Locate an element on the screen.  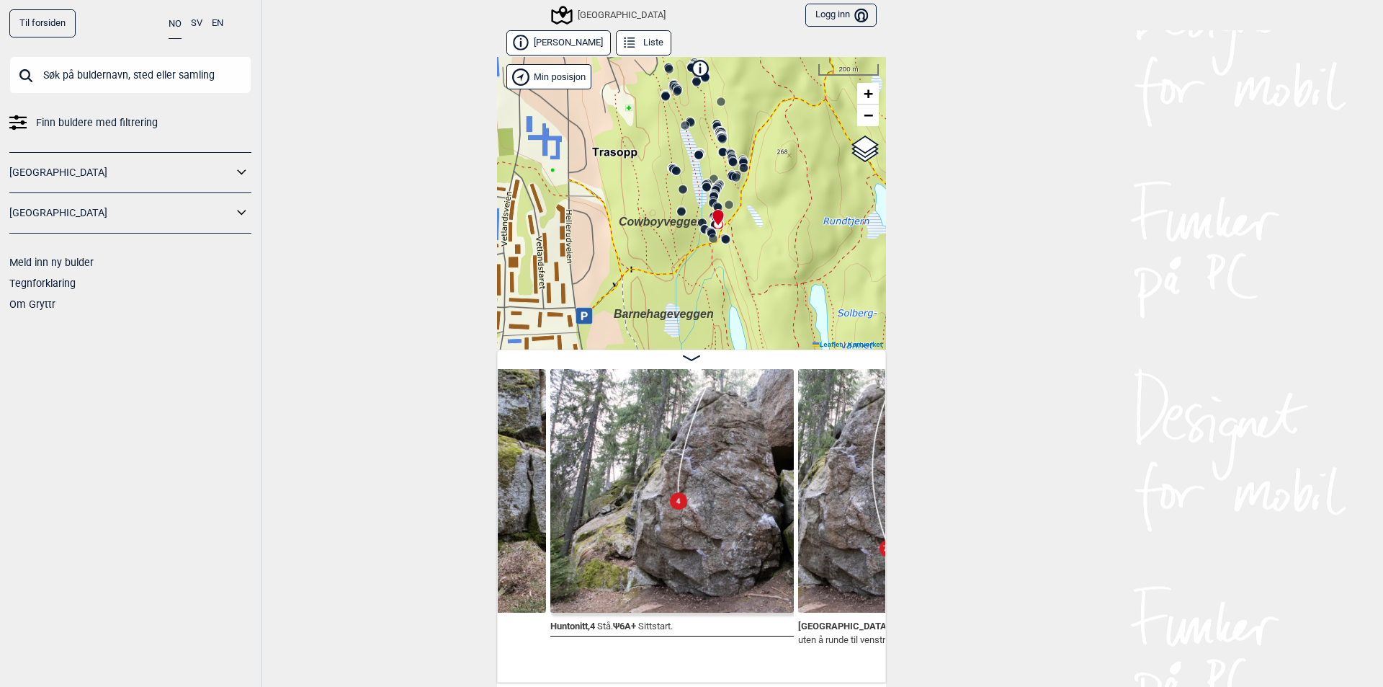
span: Finn buldere med filtrering is located at coordinates (97, 122).